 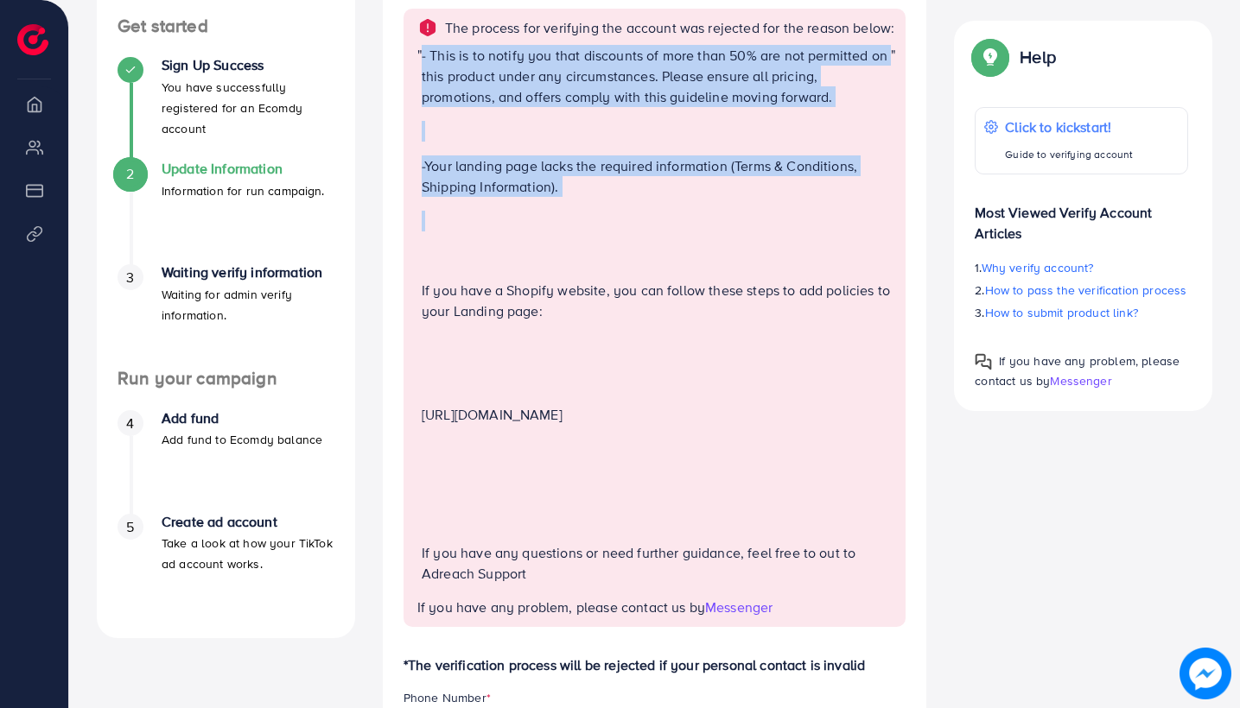 What do you see at coordinates (1081, 268) in the screenshot?
I see `p: 1.` at bounding box center [1081, 268].